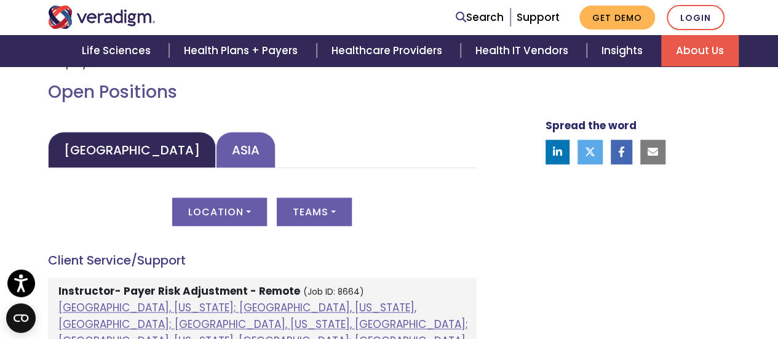  Describe the element at coordinates (179, 291) in the screenshot. I see `strong: Instructor- Payer Risk Adjustment - Remote` at that location.